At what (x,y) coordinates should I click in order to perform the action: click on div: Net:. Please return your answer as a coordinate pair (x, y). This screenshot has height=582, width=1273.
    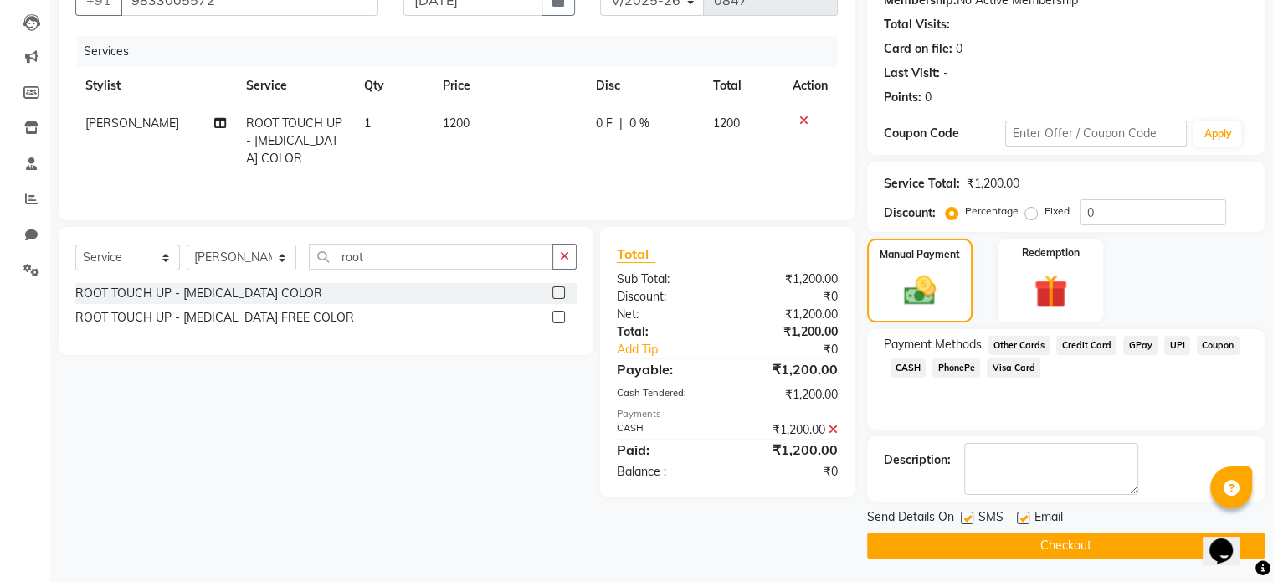
    Looking at the image, I should click on (665, 314).